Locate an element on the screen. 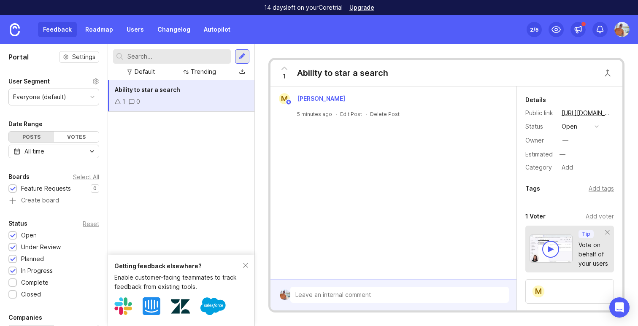 The image size is (638, 326). div: open is located at coordinates (570, 127).